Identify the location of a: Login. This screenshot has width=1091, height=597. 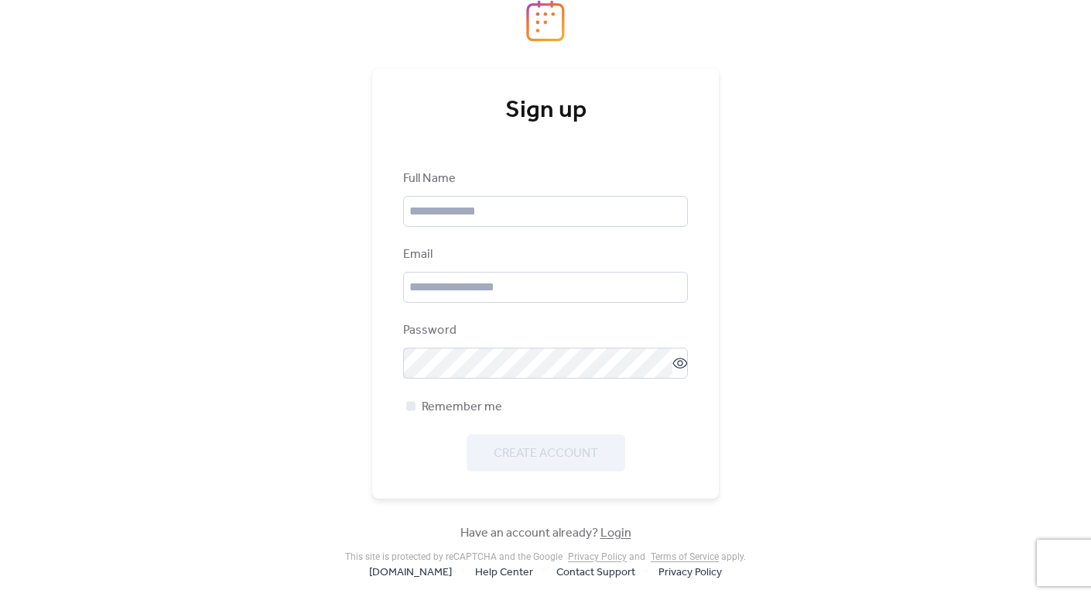
(616, 532).